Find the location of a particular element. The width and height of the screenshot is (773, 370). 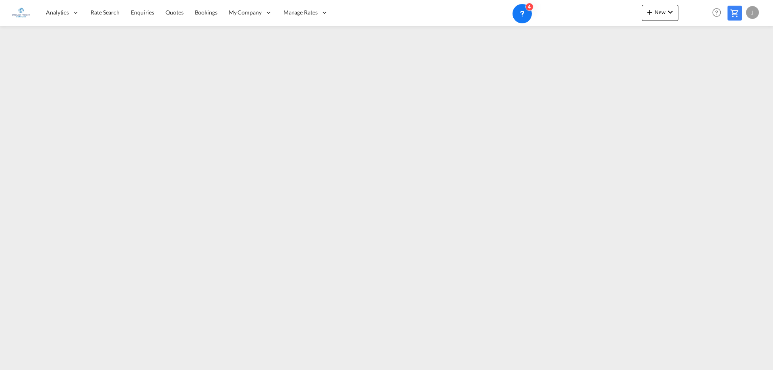

span: New is located at coordinates (660, 12).